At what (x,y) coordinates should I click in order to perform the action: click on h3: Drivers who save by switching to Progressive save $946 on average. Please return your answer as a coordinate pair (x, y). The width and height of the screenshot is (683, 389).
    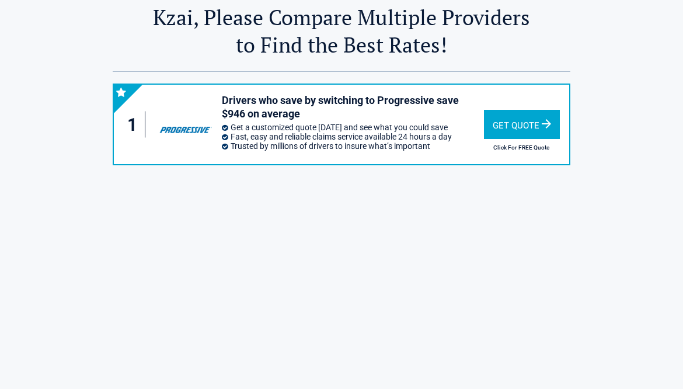
    Looking at the image, I should click on (352, 107).